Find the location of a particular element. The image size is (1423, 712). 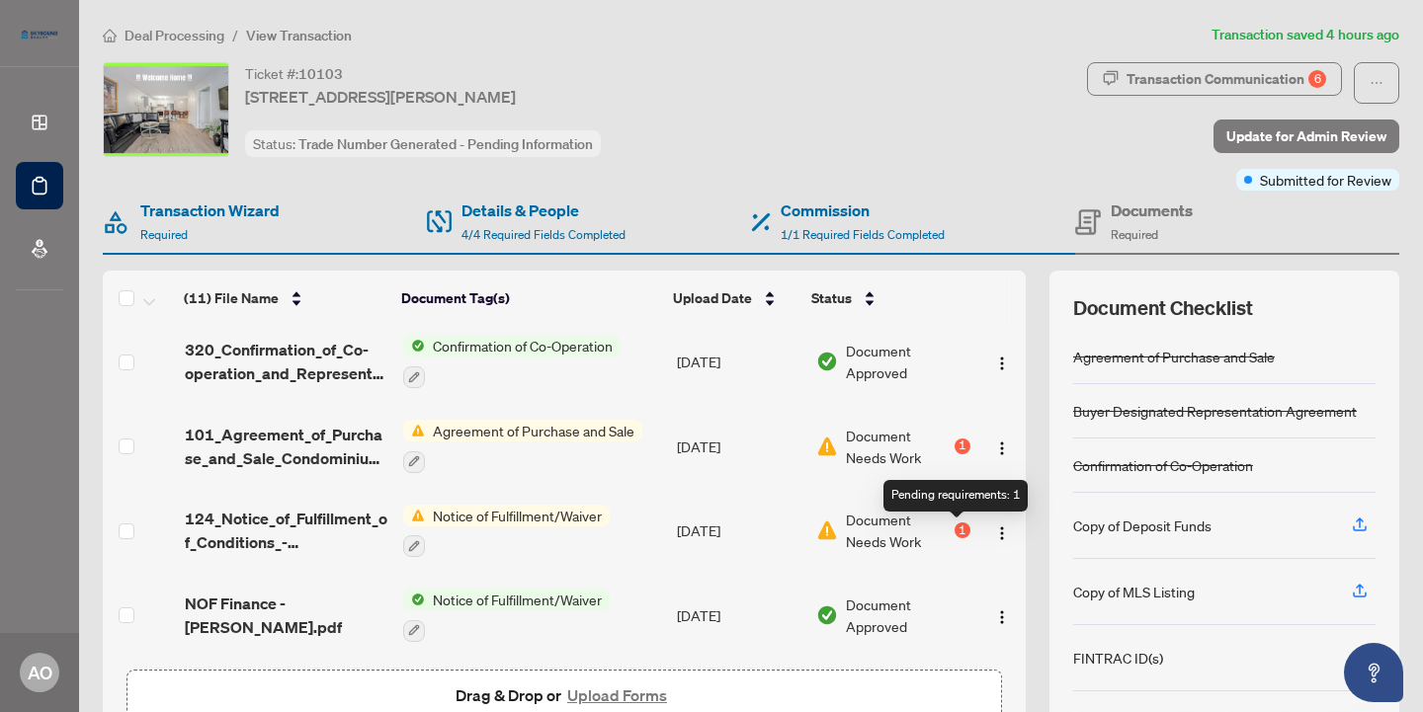

span: Document Checklist is located at coordinates (1163, 308).